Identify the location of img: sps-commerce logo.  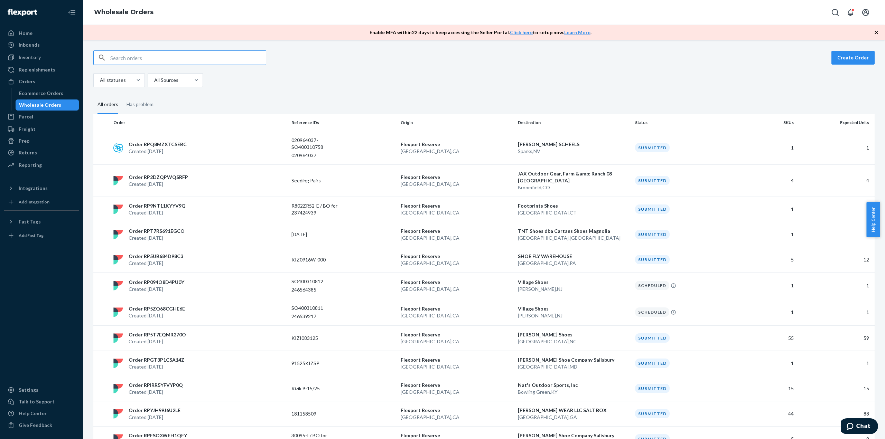
(118, 148).